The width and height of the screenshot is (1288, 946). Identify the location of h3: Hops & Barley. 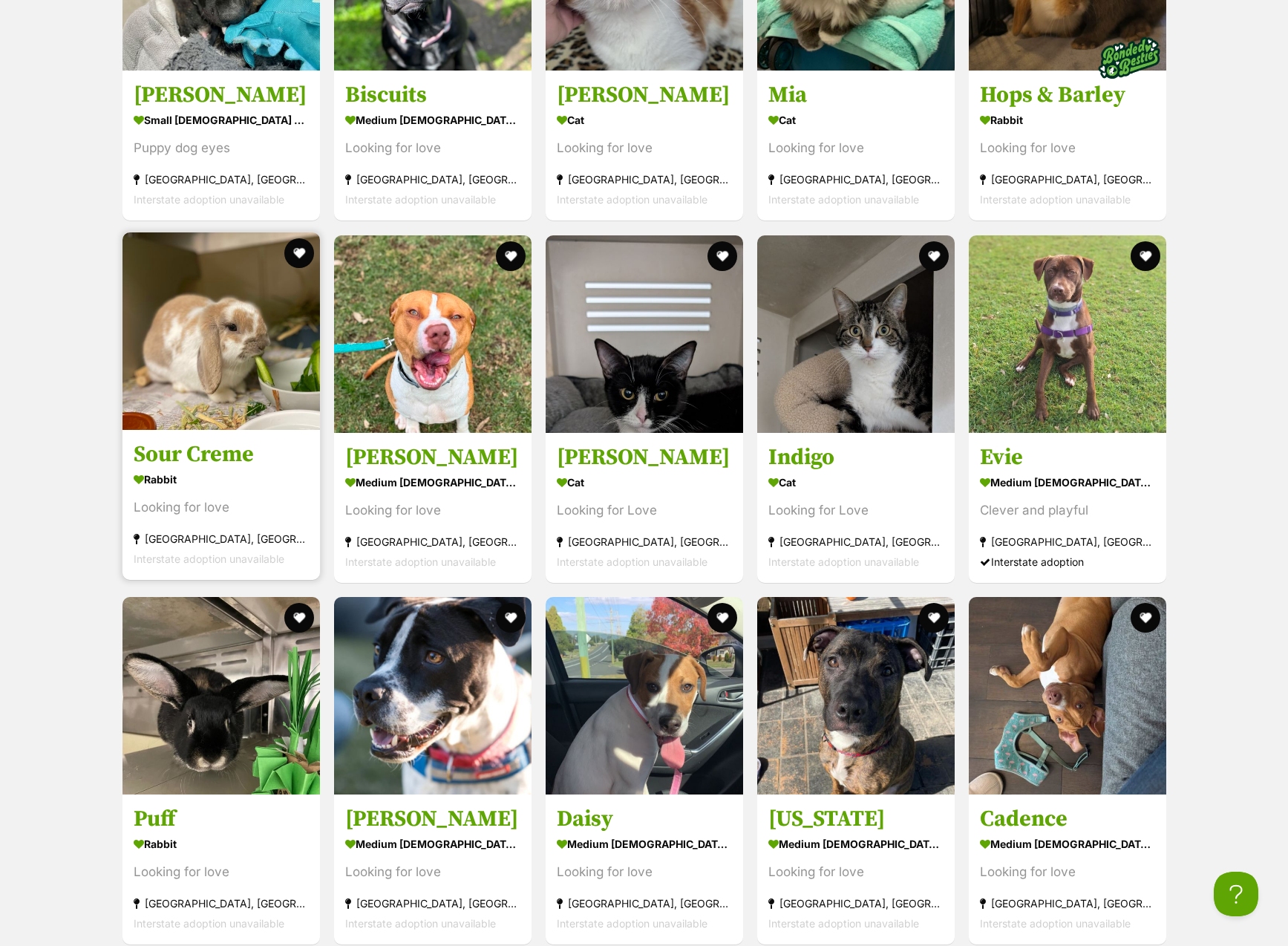
(1068, 95).